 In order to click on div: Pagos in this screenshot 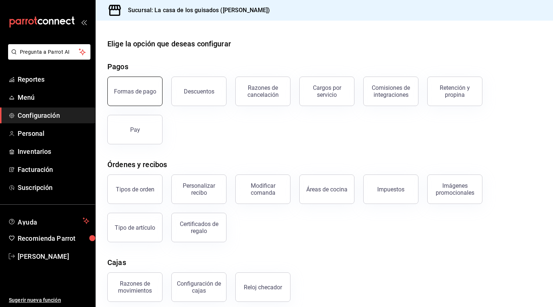, I will do `click(118, 67)`.